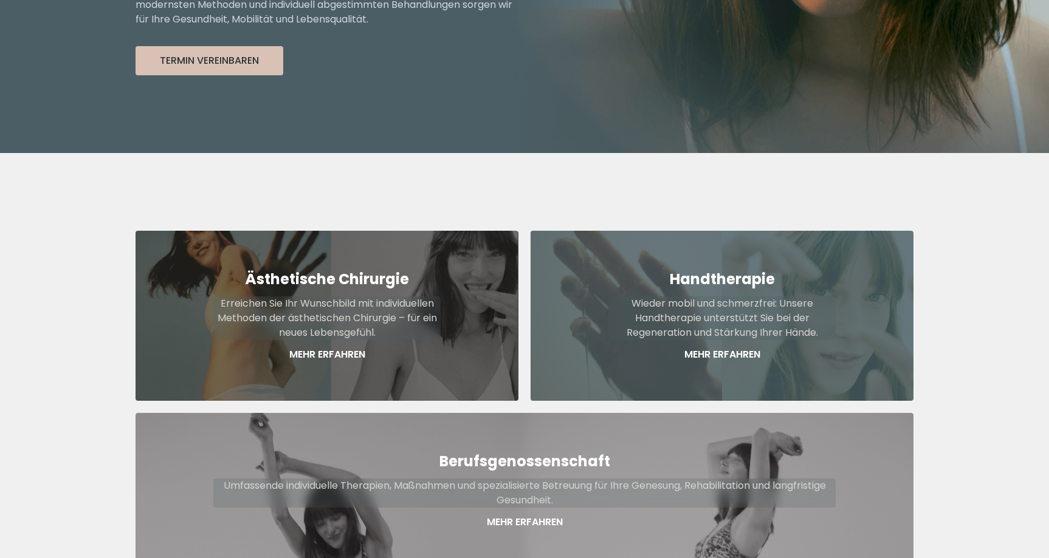 This screenshot has width=1049, height=558. What do you see at coordinates (722, 318) in the screenshot?
I see `p: Wieder mobil und schmerzfrei: Unsere Handtherapie unterstützt Sie bei der Regeneration und Stärku...` at bounding box center [722, 318].